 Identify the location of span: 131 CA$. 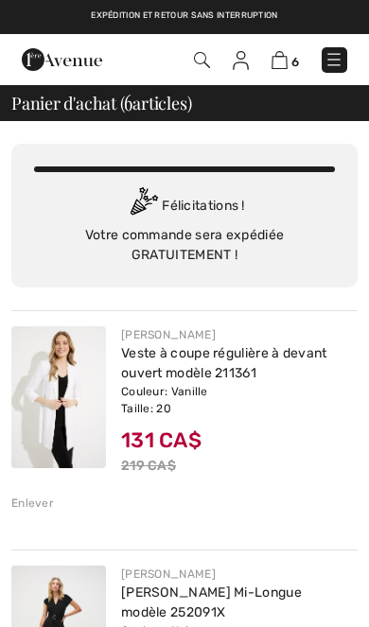
(161, 440).